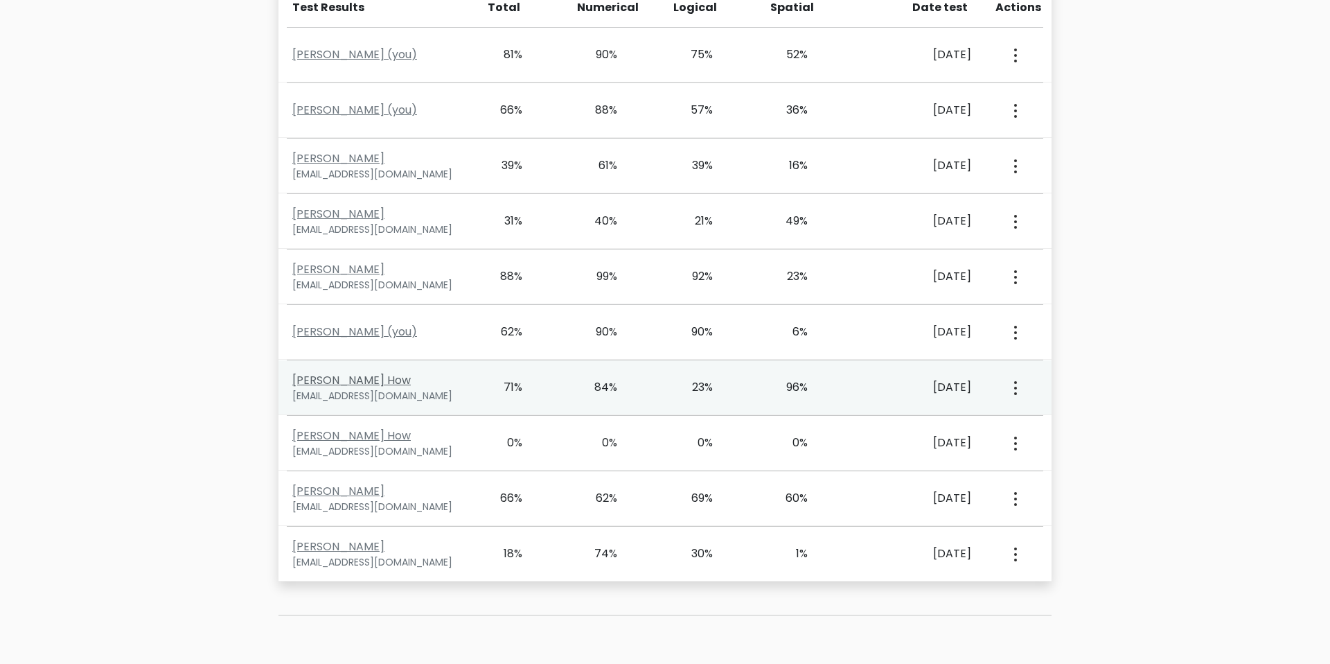  Describe the element at coordinates (693, 498) in the screenshot. I see `div: 69%` at that location.